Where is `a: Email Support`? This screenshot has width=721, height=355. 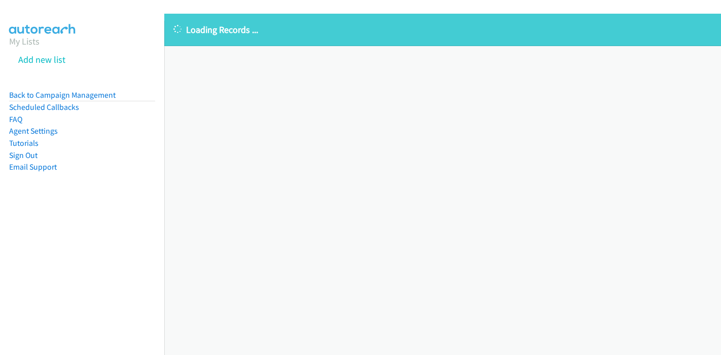
a: Email Support is located at coordinates (33, 167).